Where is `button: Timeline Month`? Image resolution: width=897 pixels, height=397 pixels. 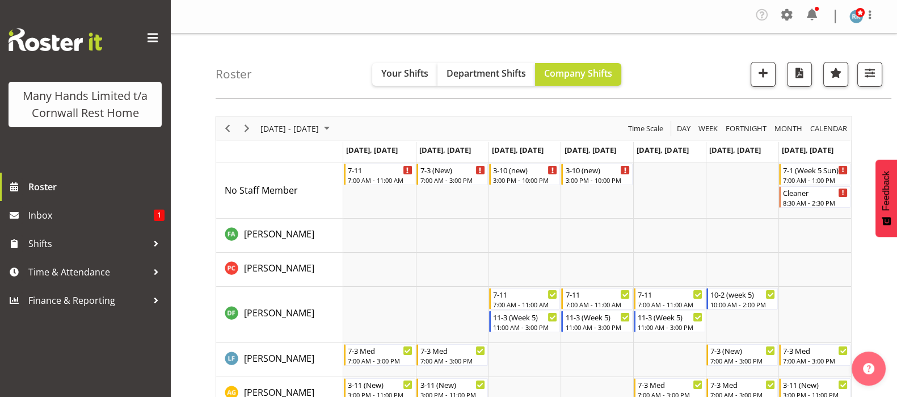 button: Timeline Month is located at coordinates (789, 128).